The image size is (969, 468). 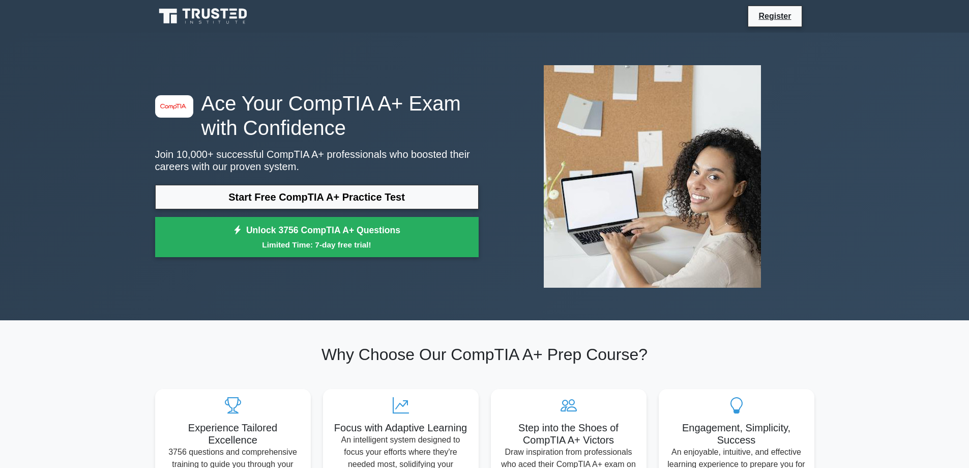 I want to click on small: Limited Time: 7-day free trial!, so click(x=317, y=244).